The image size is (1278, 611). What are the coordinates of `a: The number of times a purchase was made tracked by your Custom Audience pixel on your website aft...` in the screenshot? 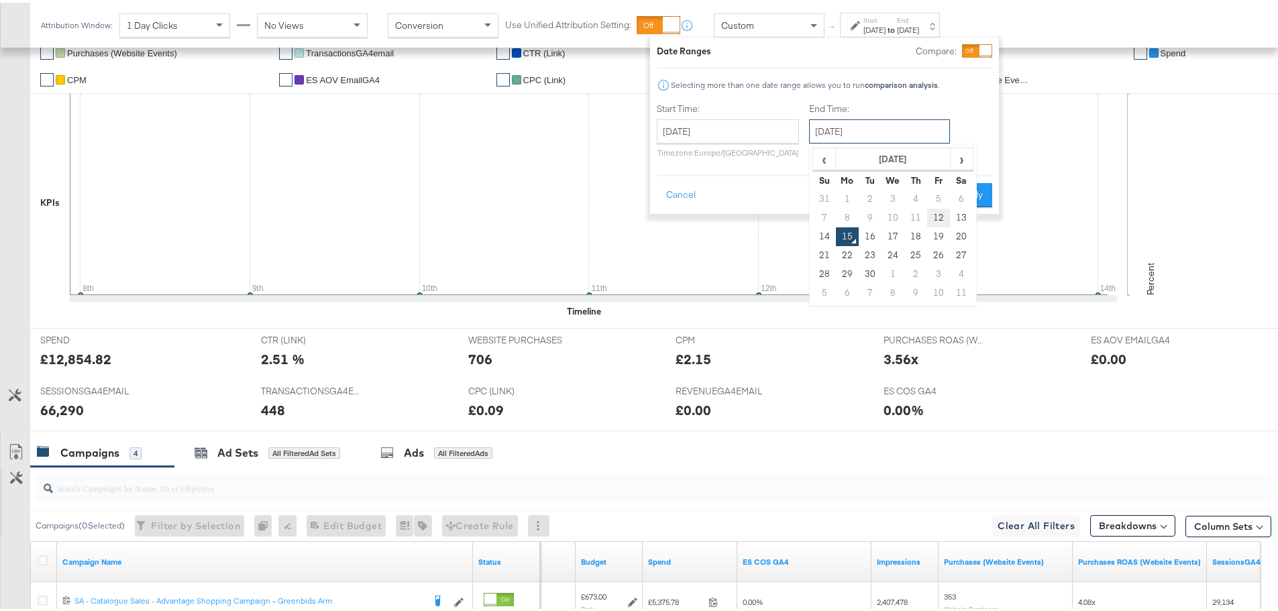 It's located at (1006, 559).